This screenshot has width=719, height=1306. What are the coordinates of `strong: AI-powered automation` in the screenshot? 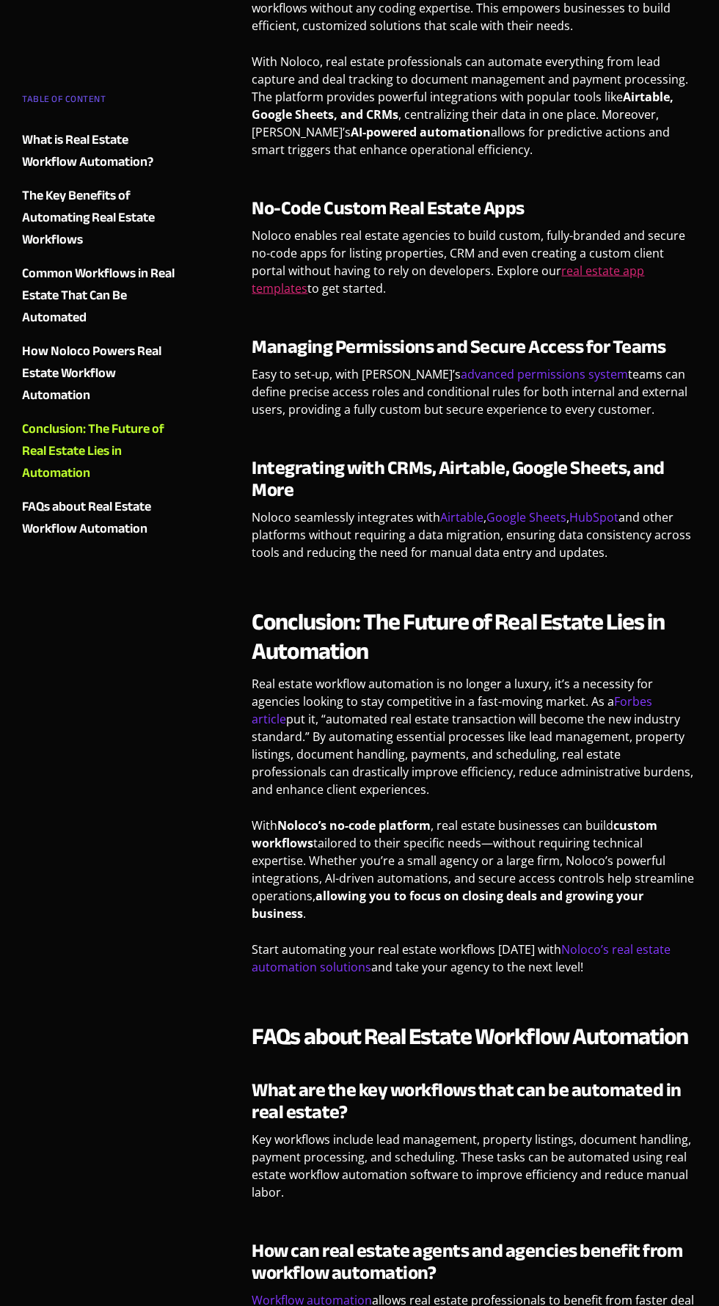 It's located at (421, 132).